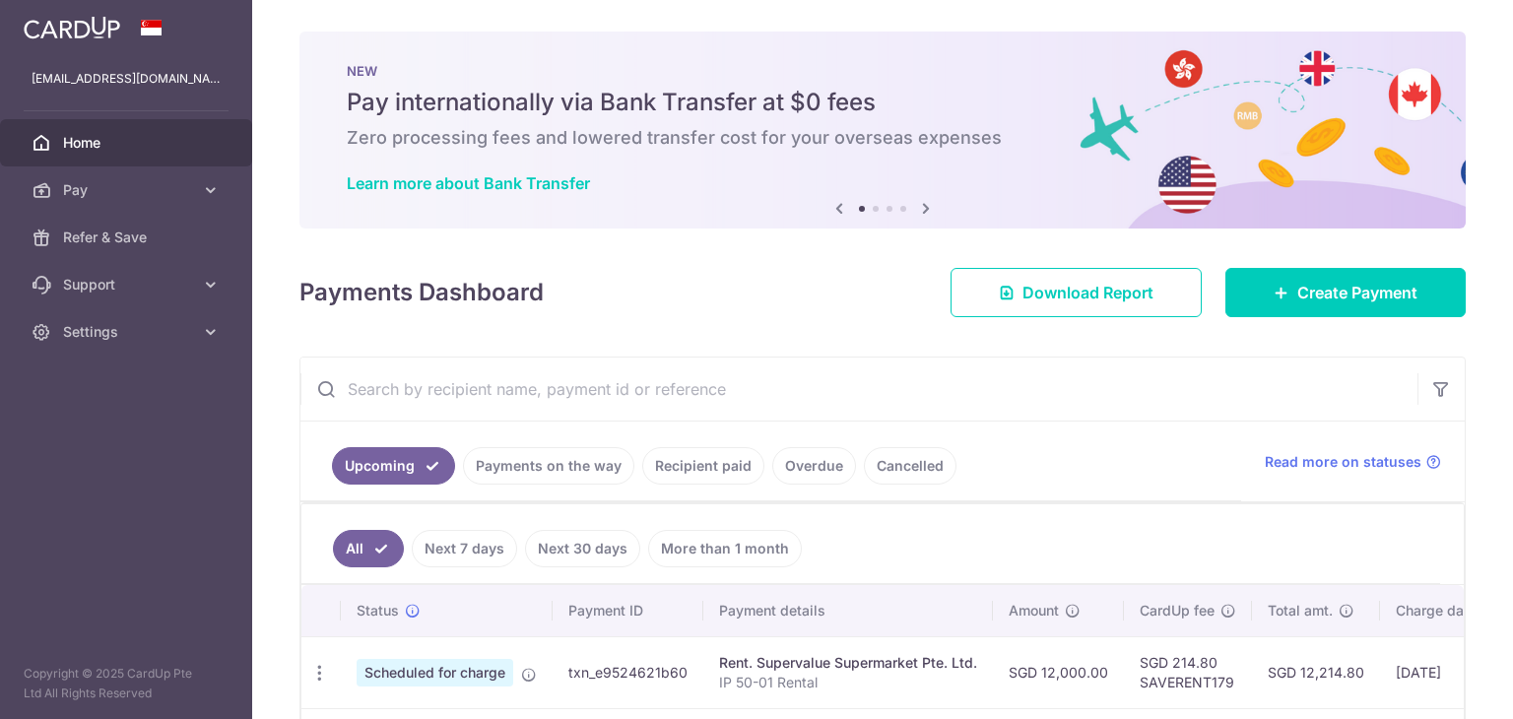 The height and width of the screenshot is (719, 1513). I want to click on a: Next 7 days, so click(464, 549).